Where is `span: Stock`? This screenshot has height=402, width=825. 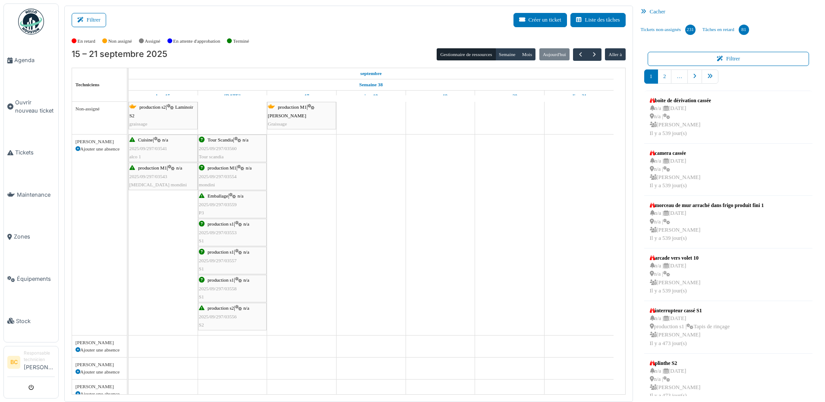
span: Stock is located at coordinates (35, 321).